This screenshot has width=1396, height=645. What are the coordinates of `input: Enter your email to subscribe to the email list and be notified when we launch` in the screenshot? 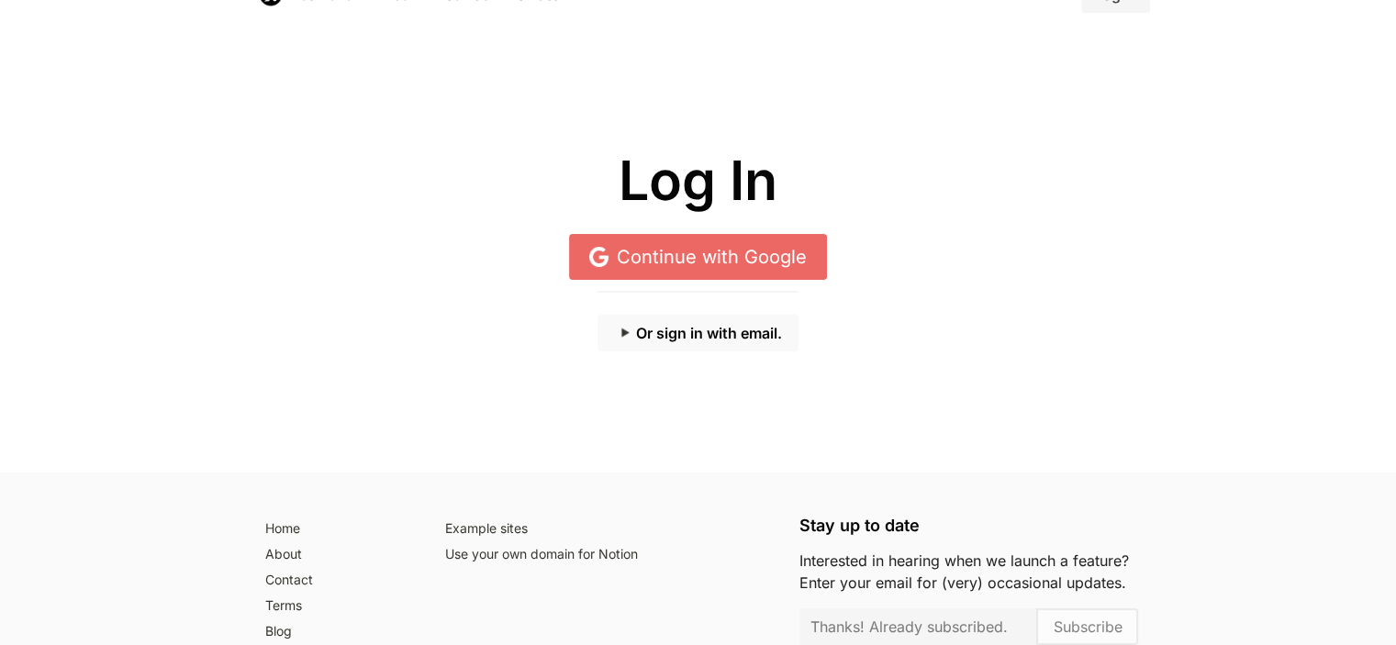 It's located at (919, 627).